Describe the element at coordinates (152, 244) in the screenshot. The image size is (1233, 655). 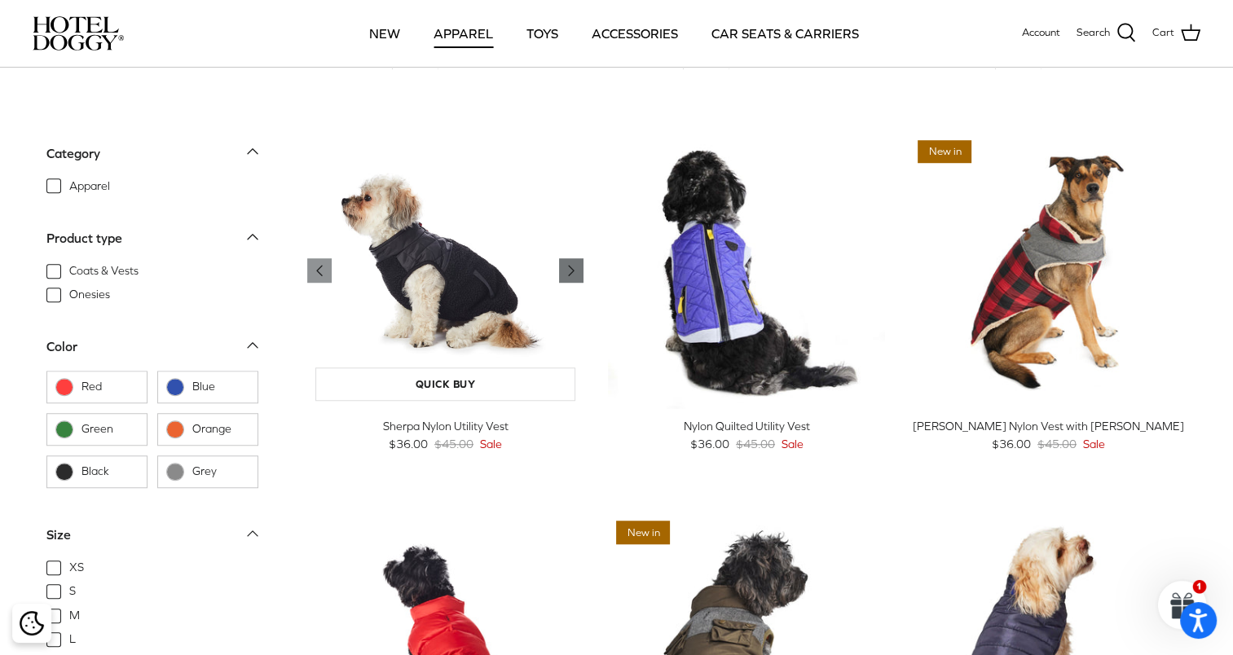
I see `a: Product type` at that location.